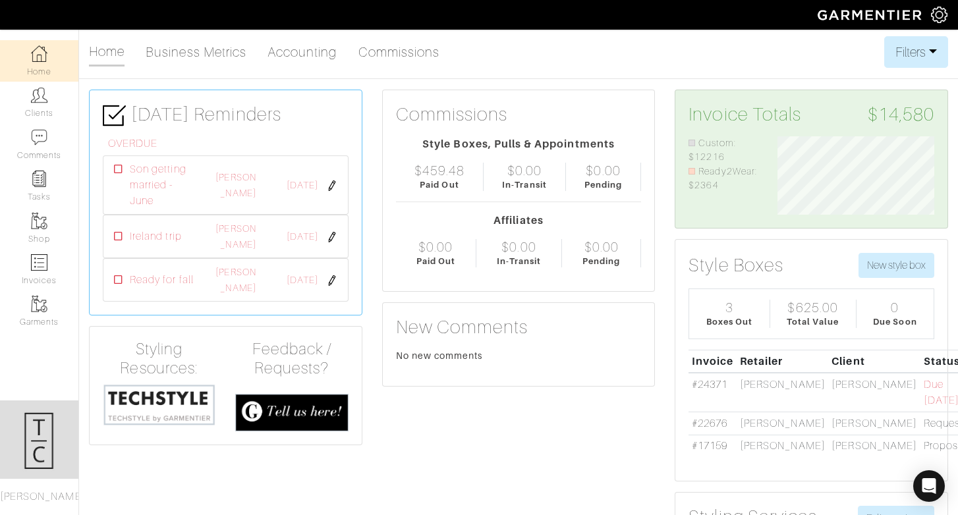 The height and width of the screenshot is (515, 958). Describe the element at coordinates (916, 52) in the screenshot. I see `button: Filters` at that location.